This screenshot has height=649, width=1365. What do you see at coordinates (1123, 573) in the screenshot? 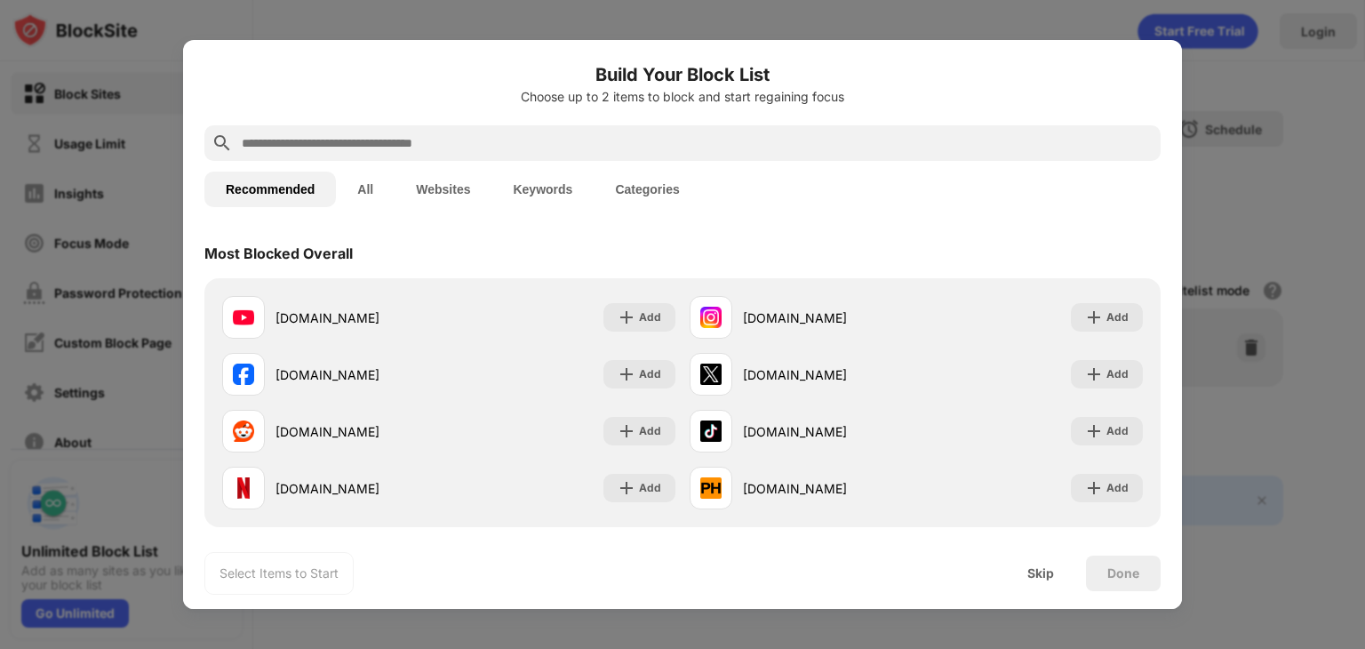
I see `div: Done` at bounding box center [1123, 573].